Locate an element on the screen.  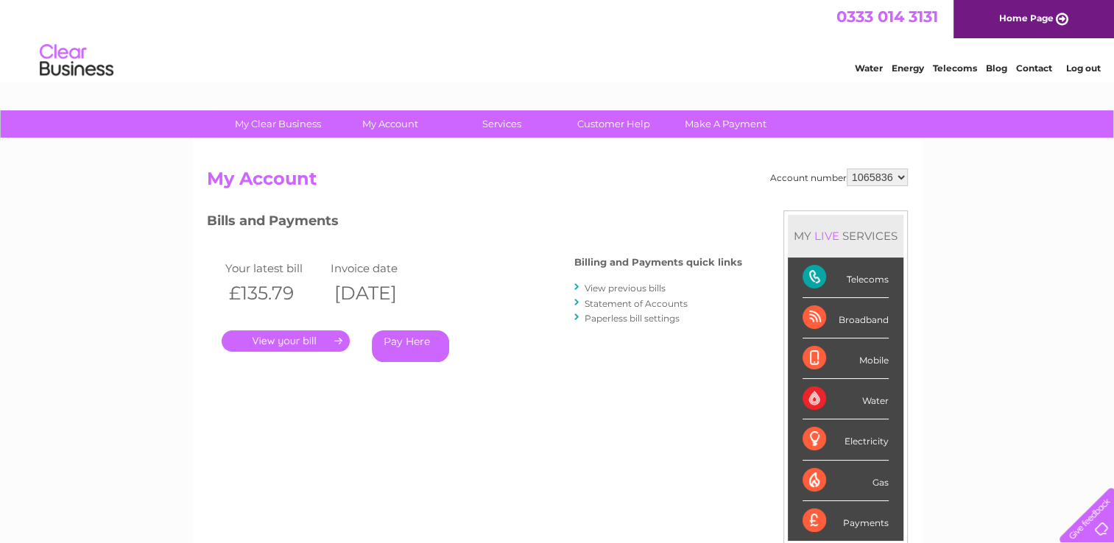
a: 0333 014 3131 is located at coordinates (887, 16).